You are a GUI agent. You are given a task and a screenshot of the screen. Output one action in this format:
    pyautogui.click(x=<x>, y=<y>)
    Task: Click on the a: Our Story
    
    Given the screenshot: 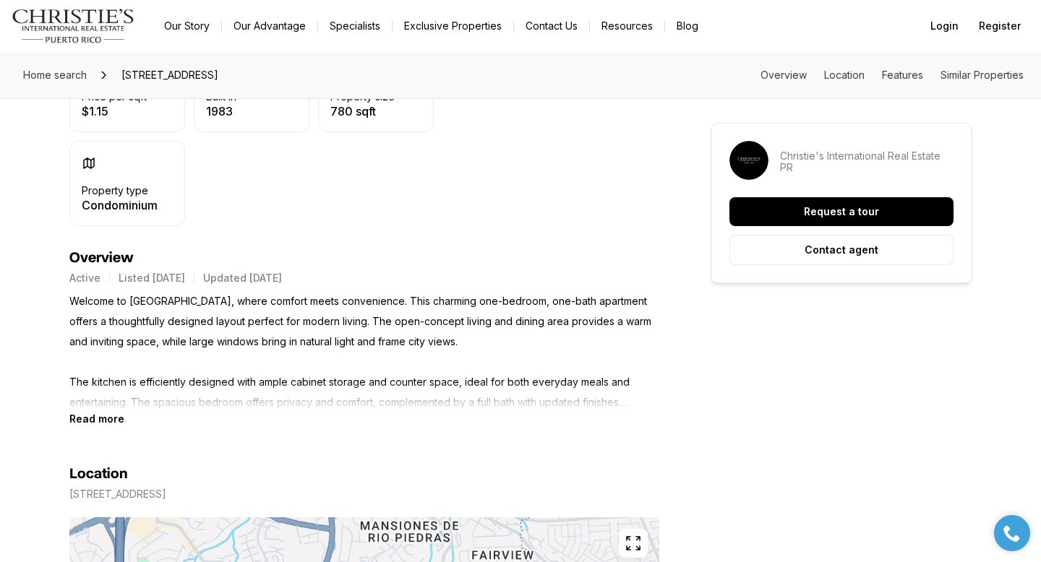 What is the action you would take?
    pyautogui.click(x=186, y=26)
    